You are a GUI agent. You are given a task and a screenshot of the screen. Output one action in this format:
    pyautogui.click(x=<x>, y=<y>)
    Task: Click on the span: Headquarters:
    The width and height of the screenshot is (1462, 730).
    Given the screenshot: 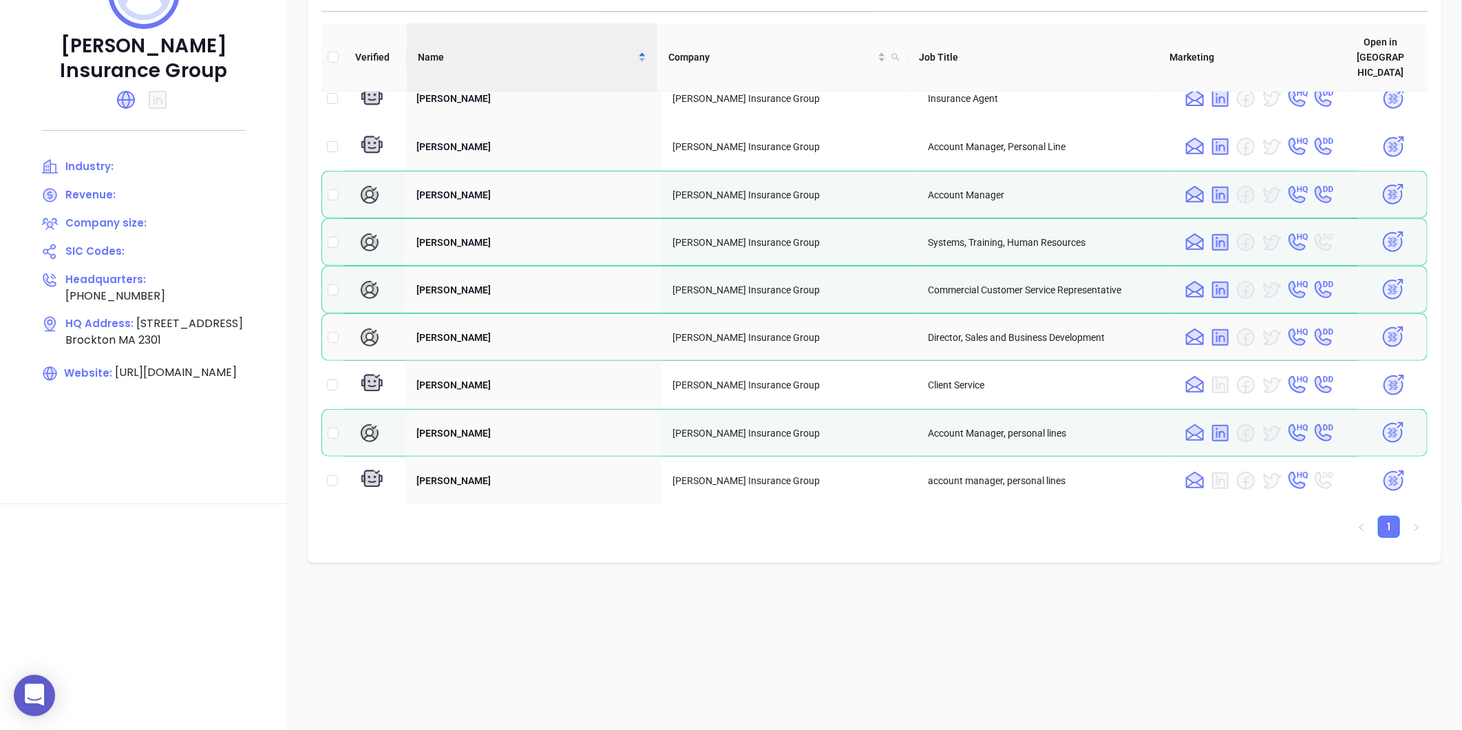 What is the action you would take?
    pyautogui.click(x=105, y=279)
    